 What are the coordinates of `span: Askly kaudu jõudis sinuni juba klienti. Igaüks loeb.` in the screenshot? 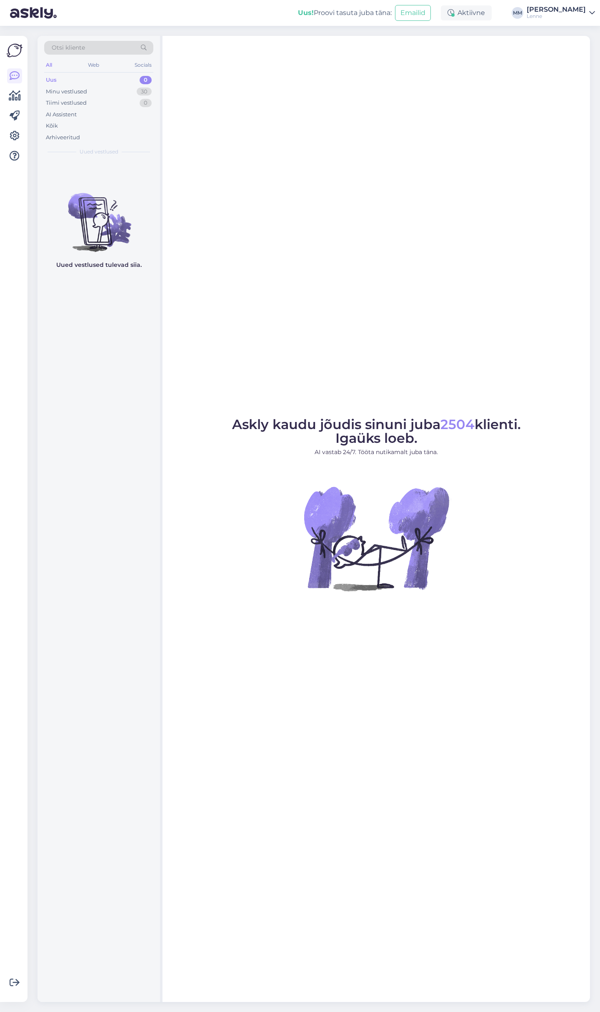 It's located at (376, 431).